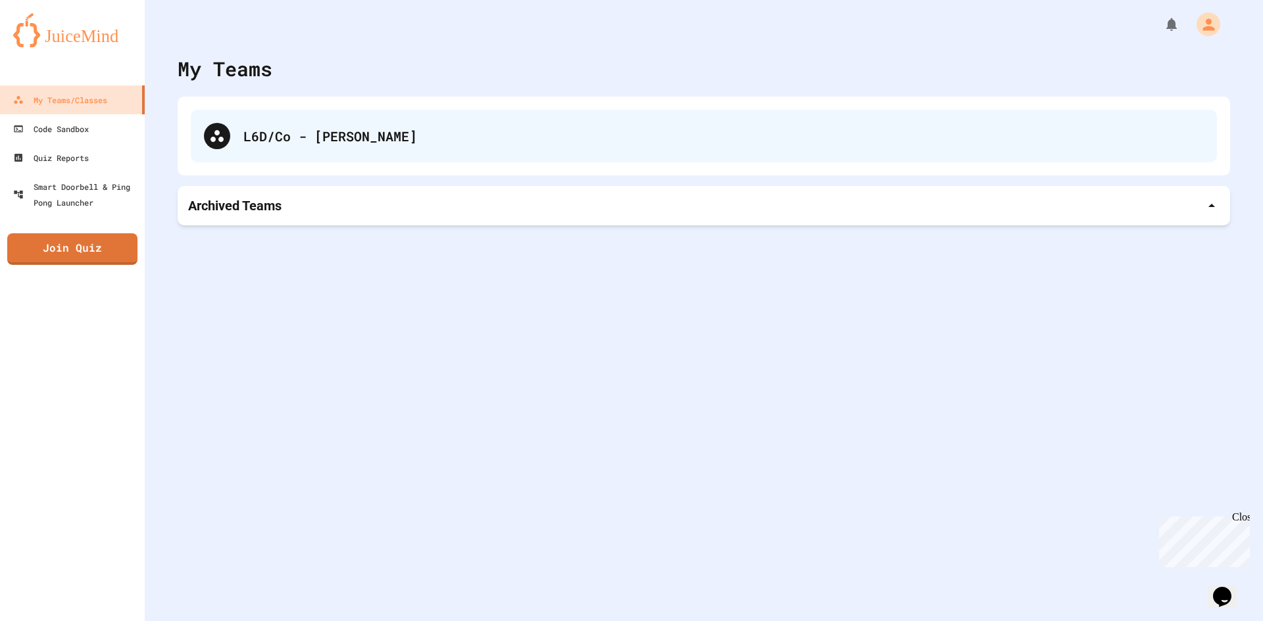 Image resolution: width=1263 pixels, height=621 pixels. Describe the element at coordinates (225, 68) in the screenshot. I see `div: My Teams` at that location.